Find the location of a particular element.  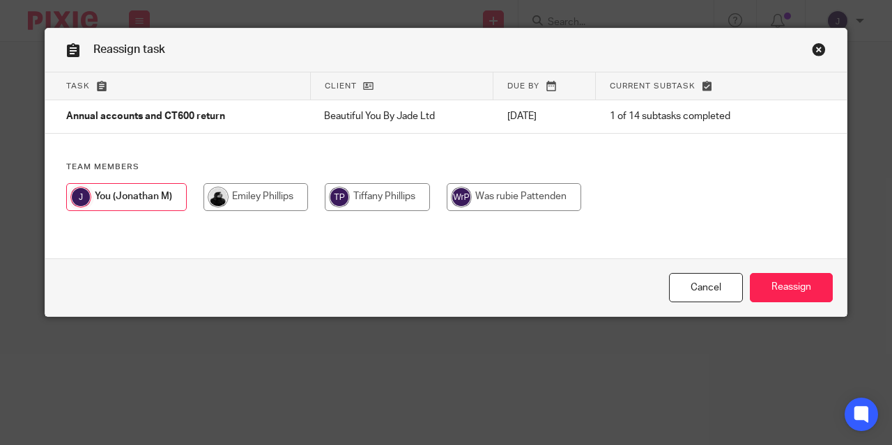

span: Task is located at coordinates (78, 86).